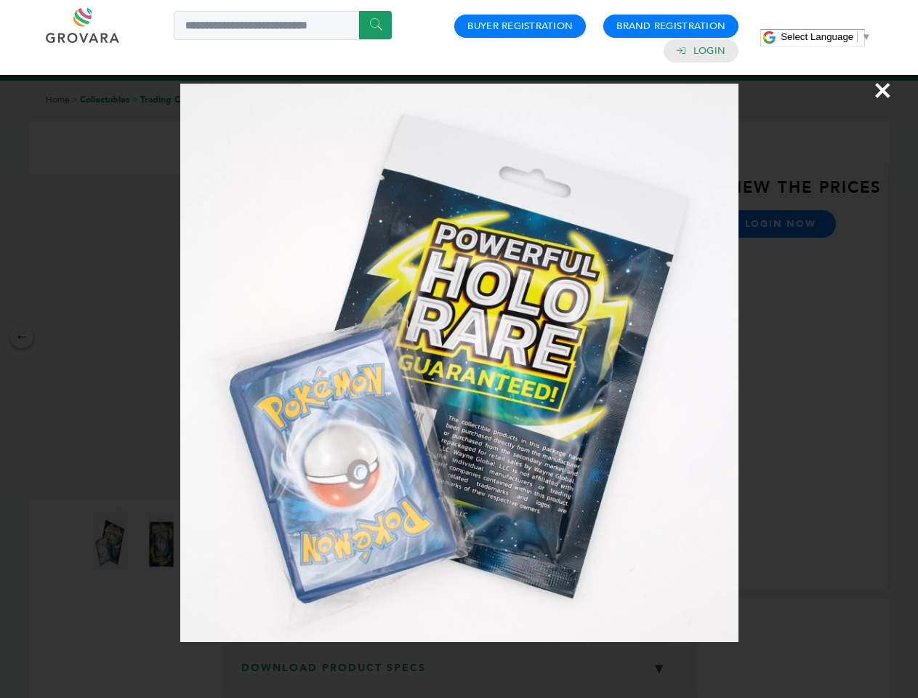  I want to click on img: Image Preview, so click(459, 363).